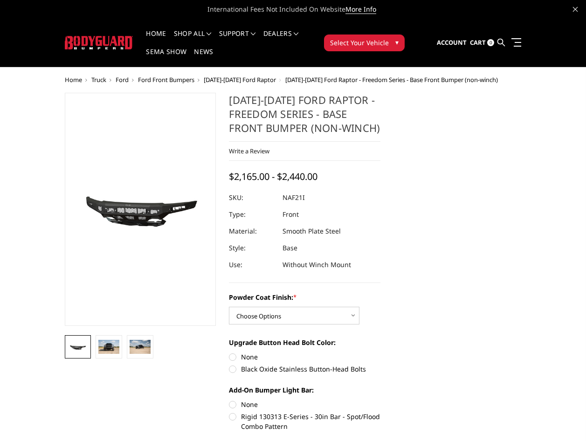 This screenshot has height=441, width=586. What do you see at coordinates (249, 151) in the screenshot?
I see `a: Write a Review` at bounding box center [249, 151].